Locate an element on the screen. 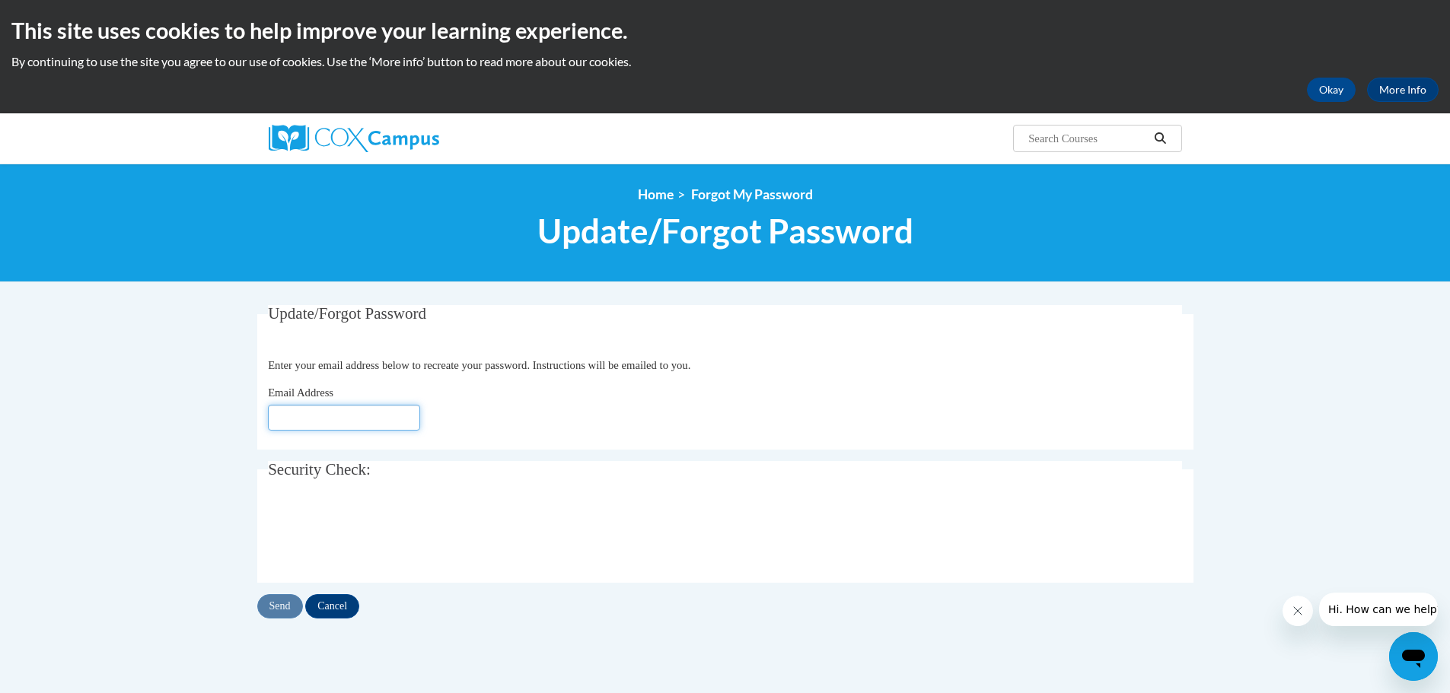 The height and width of the screenshot is (693, 1450). p: By continuing to use the site you agree to our use of cookies. Use the ‘More info’ button to read... is located at coordinates (724, 62).